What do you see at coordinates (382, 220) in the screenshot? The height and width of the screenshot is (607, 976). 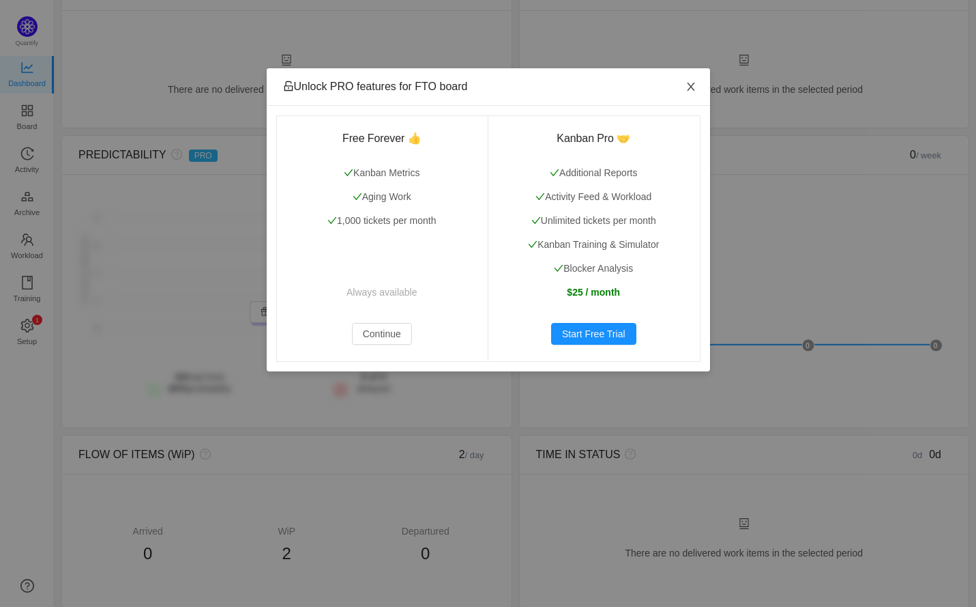 I see `span: 1,000 tickets per month` at bounding box center [382, 220].